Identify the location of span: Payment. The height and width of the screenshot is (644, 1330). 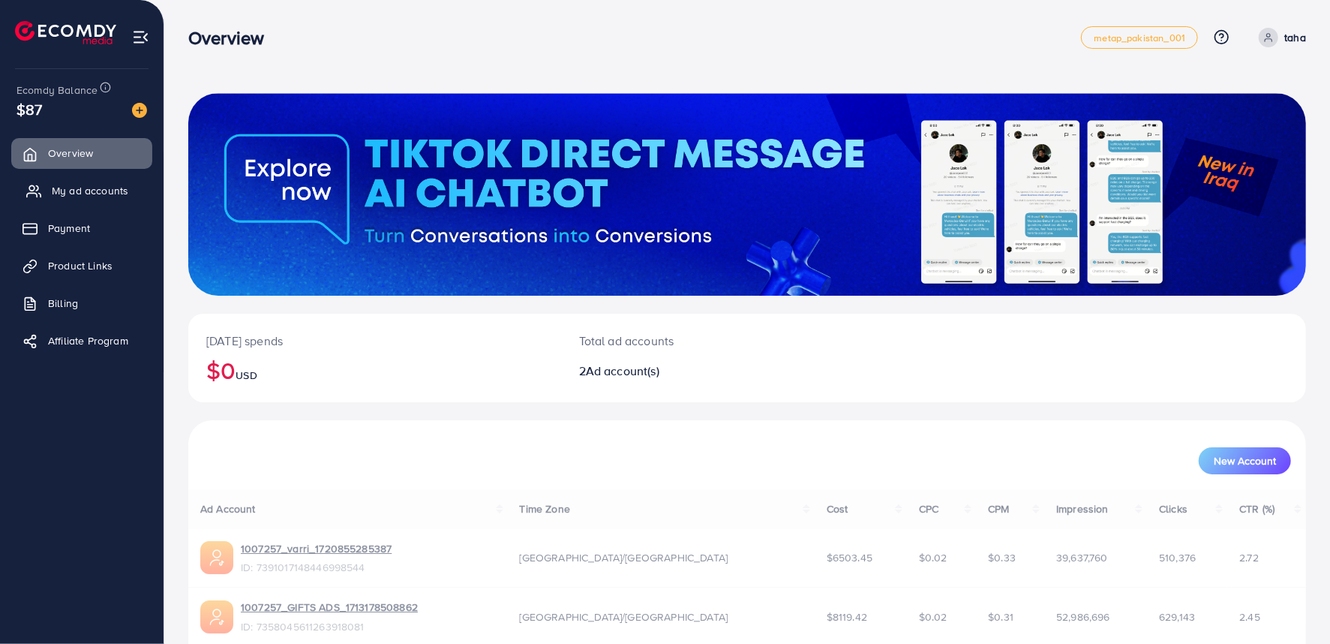
(69, 228).